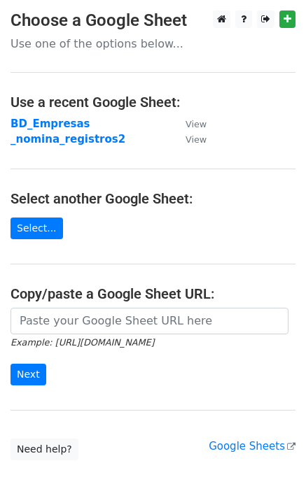  Describe the element at coordinates (68, 139) in the screenshot. I see `strong: _nomina_registros2` at that location.